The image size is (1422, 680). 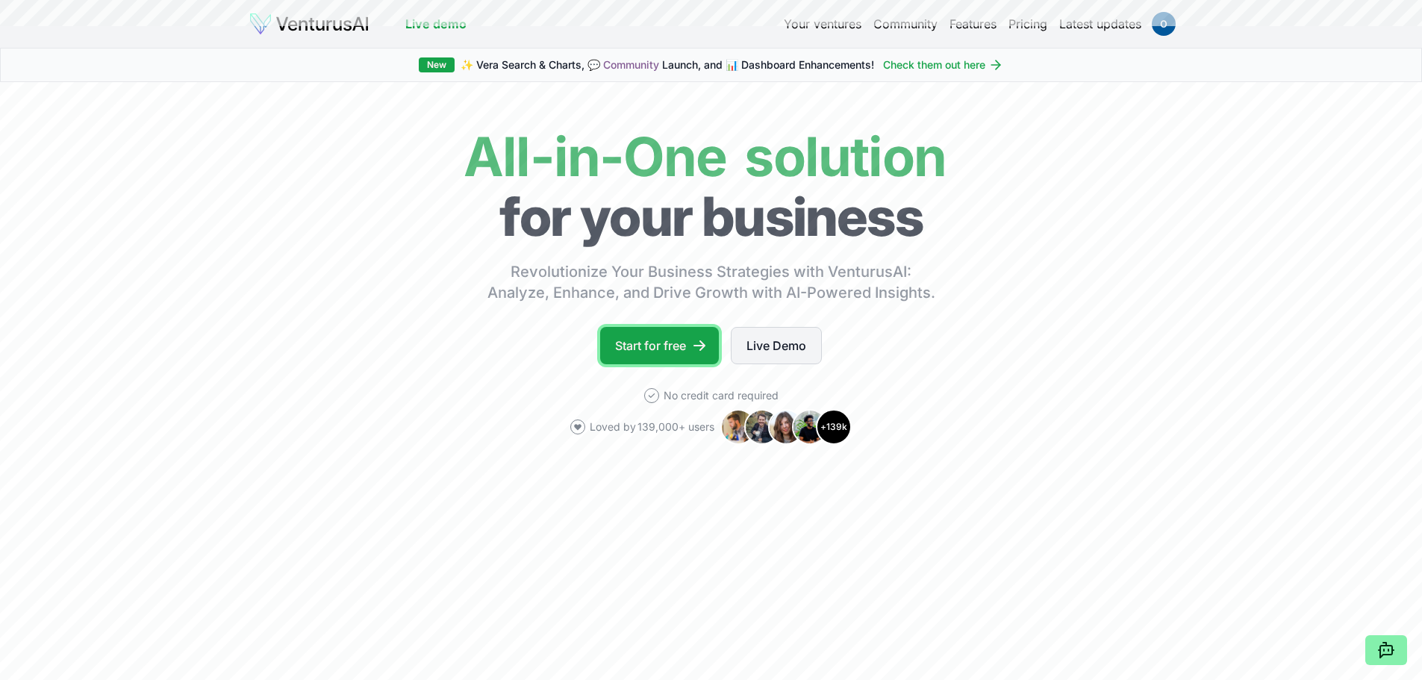 What do you see at coordinates (659, 346) in the screenshot?
I see `a: Start for free` at bounding box center [659, 346].